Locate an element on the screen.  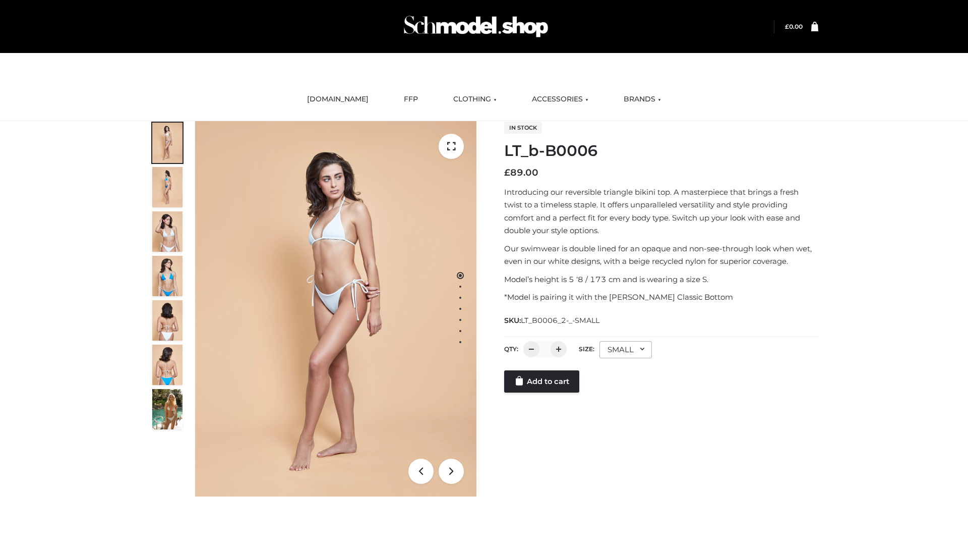
a: CLOTHING is located at coordinates (475, 99).